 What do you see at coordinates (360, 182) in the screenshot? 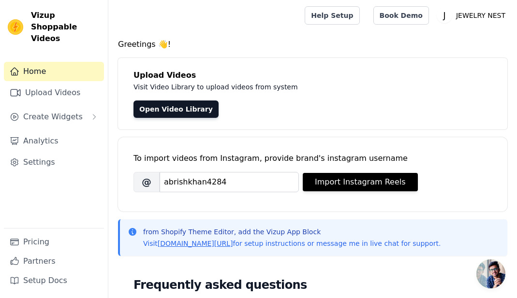
I see `button: Import Instagram Reels` at bounding box center [360, 182].